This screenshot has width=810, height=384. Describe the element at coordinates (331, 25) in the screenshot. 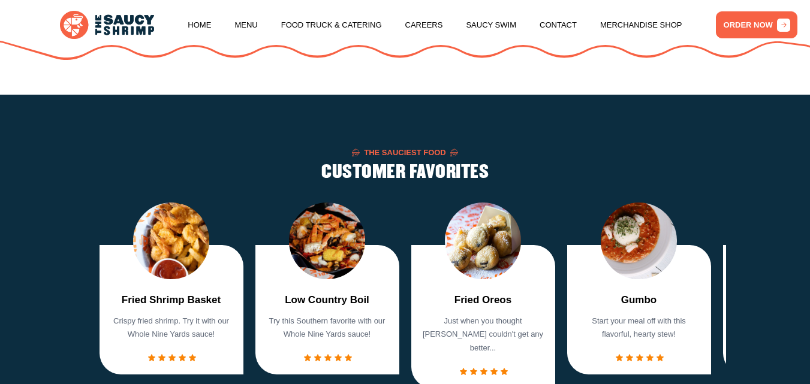

I see `a: Food Truck & Catering` at that location.